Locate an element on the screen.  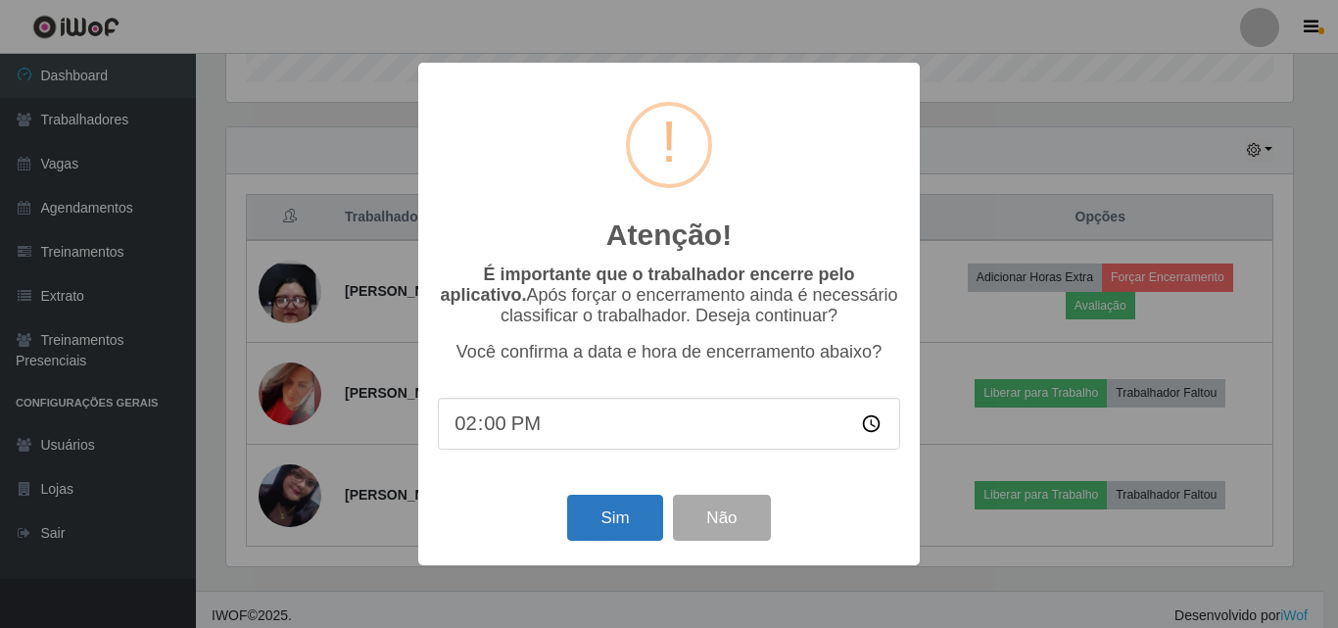
p: Após forçar o encerramento ainda é necessário classificar o trabalhador. Deseja continuar? is located at coordinates (669, 295).